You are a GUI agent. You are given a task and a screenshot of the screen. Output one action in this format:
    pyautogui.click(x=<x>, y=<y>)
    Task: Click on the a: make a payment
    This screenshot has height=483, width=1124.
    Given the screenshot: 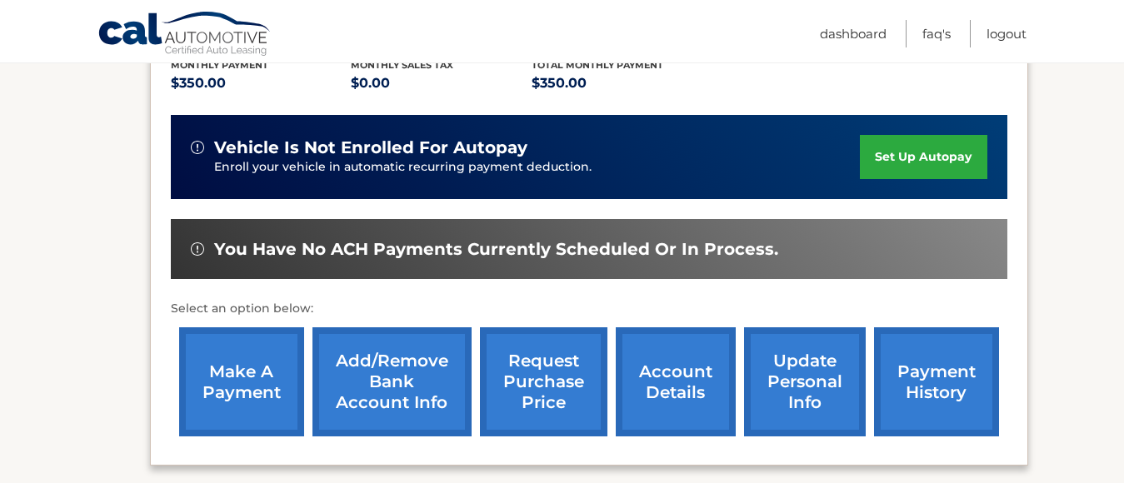 What is the action you would take?
    pyautogui.click(x=242, y=382)
    